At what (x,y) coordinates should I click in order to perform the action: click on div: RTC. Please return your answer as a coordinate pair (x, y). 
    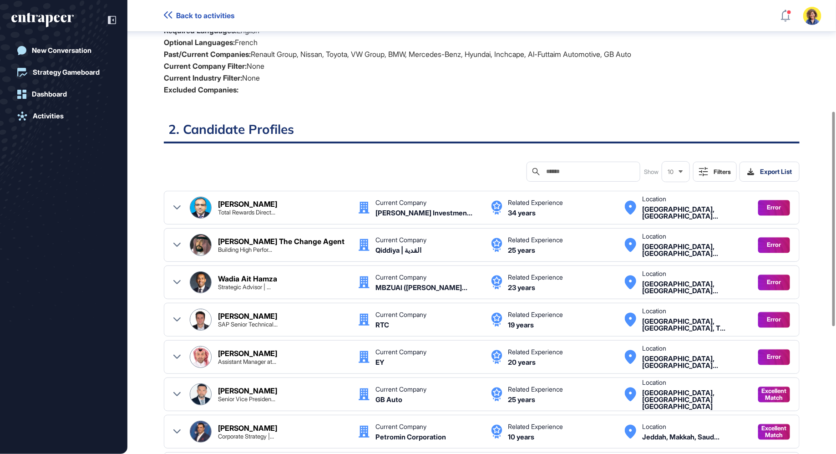
    Looking at the image, I should click on (382, 325).